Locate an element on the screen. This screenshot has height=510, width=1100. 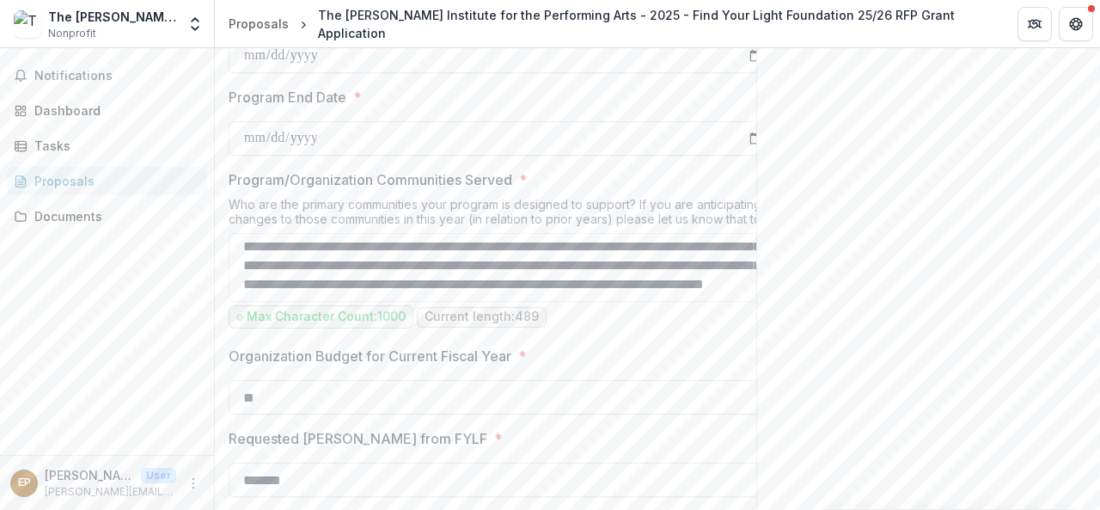
div: Who are the primary communities your program is designed to support? If you are anticipating chan... is located at coordinates (504, 215).